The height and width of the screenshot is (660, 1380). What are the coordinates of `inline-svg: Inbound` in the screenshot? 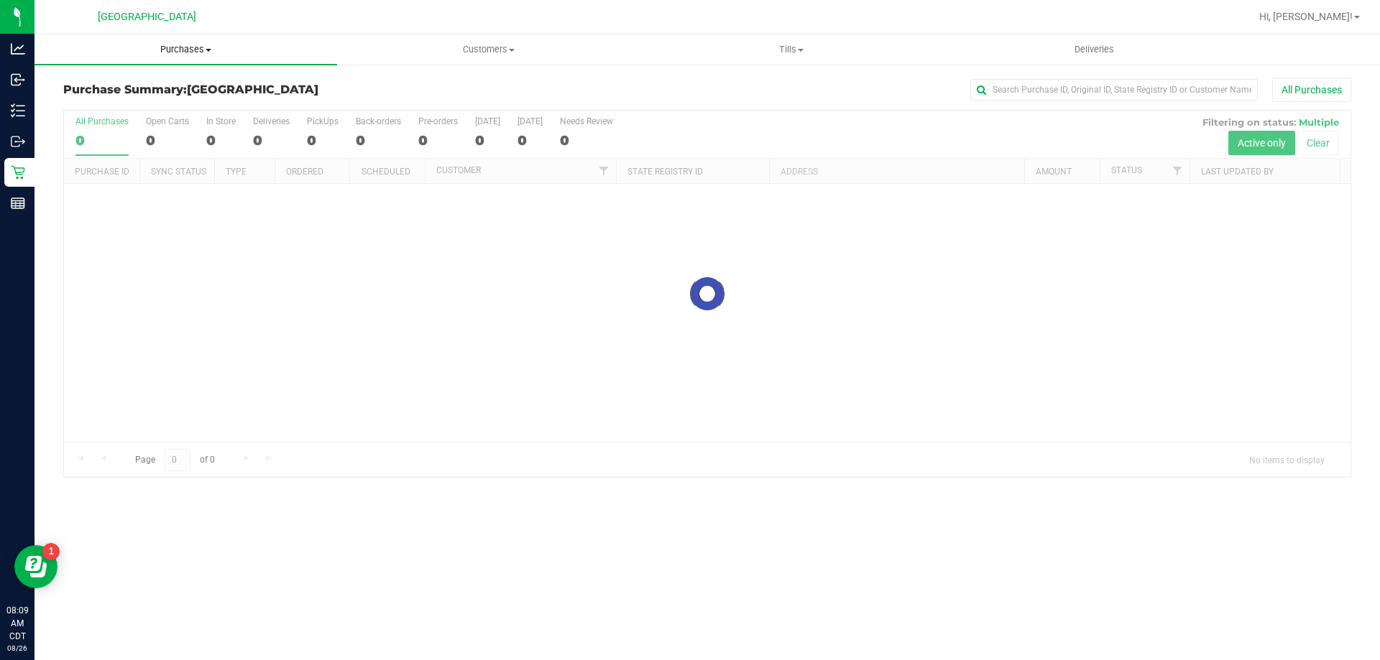 It's located at (18, 80).